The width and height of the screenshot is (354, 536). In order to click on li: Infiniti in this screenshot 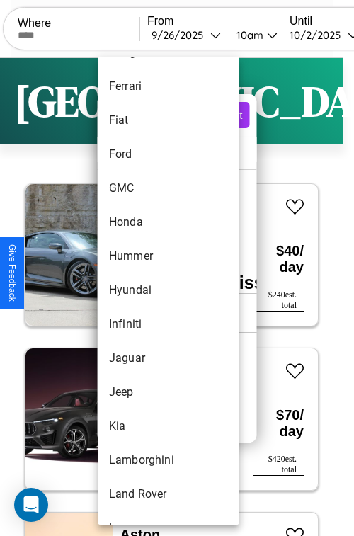, I will do `click(169, 324)`.